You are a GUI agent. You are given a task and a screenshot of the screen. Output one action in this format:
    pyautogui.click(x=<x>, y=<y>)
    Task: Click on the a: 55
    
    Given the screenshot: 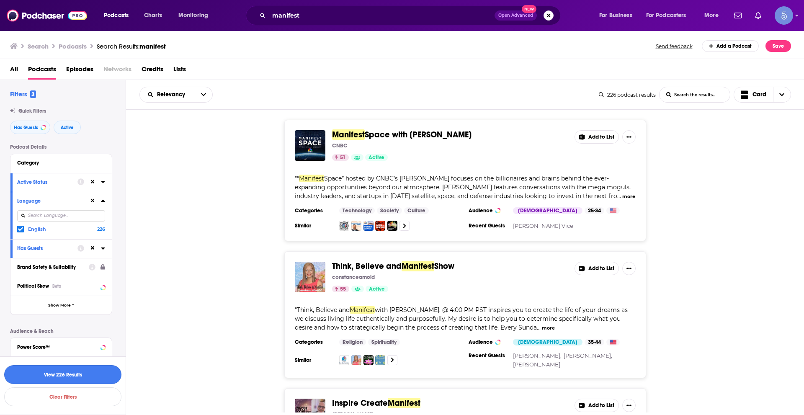 What is the action you would take?
    pyautogui.click(x=341, y=289)
    